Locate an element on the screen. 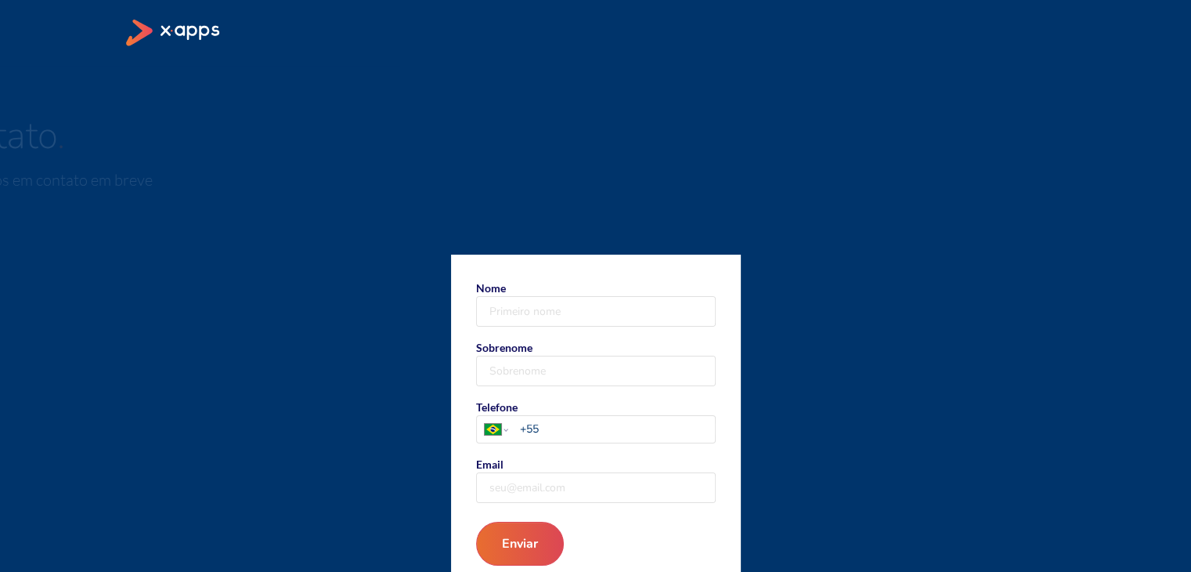 This screenshot has height=572, width=1191. input: Nome is located at coordinates (596, 311).